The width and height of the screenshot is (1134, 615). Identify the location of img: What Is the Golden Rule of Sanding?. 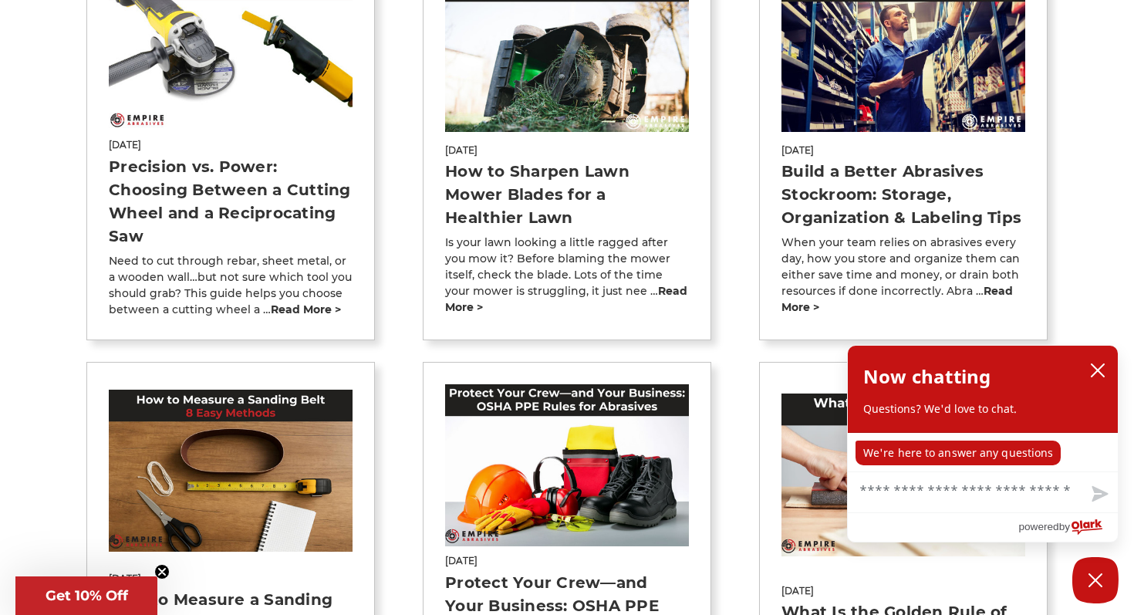
(903, 474).